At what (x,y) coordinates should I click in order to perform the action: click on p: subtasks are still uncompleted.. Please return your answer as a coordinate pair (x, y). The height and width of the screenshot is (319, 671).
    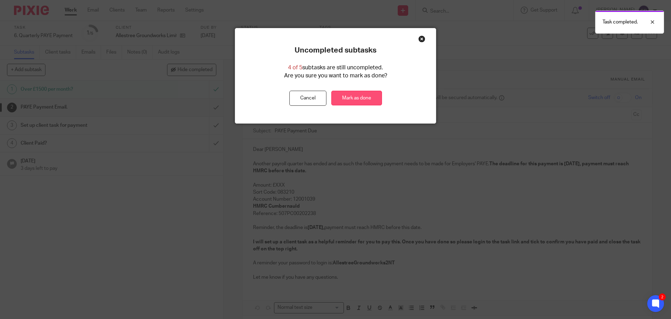
    Looking at the image, I should click on (336, 67).